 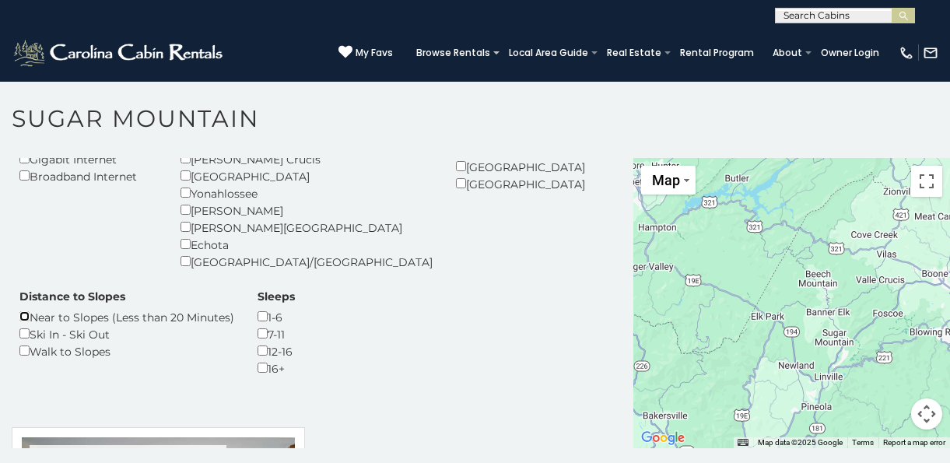 What do you see at coordinates (306, 193) in the screenshot?
I see `div: Yonahlossee` at bounding box center [306, 193].